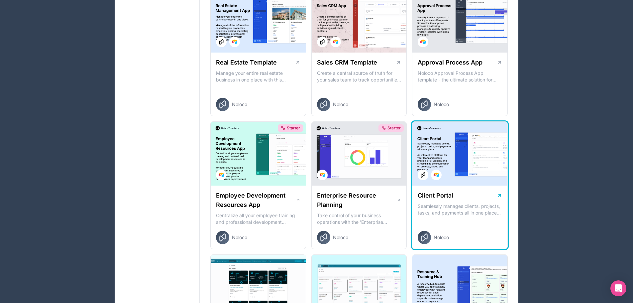 This screenshot has height=303, width=633. Describe the element at coordinates (258, 219) in the screenshot. I see `p: Centralize all your employee training and professional development resources in one place. Whethe...` at that location.